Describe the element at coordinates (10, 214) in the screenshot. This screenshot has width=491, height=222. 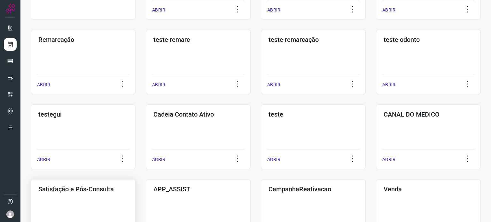
I see `img: avatar-user-boy.jpg` at that location.